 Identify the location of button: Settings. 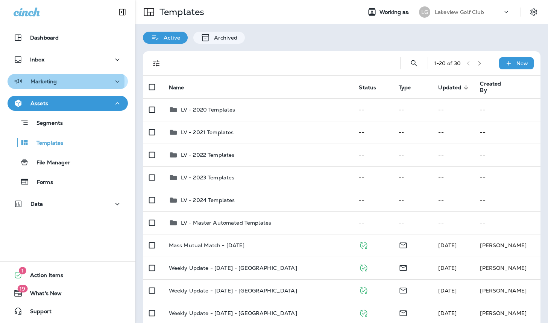
(534, 12).